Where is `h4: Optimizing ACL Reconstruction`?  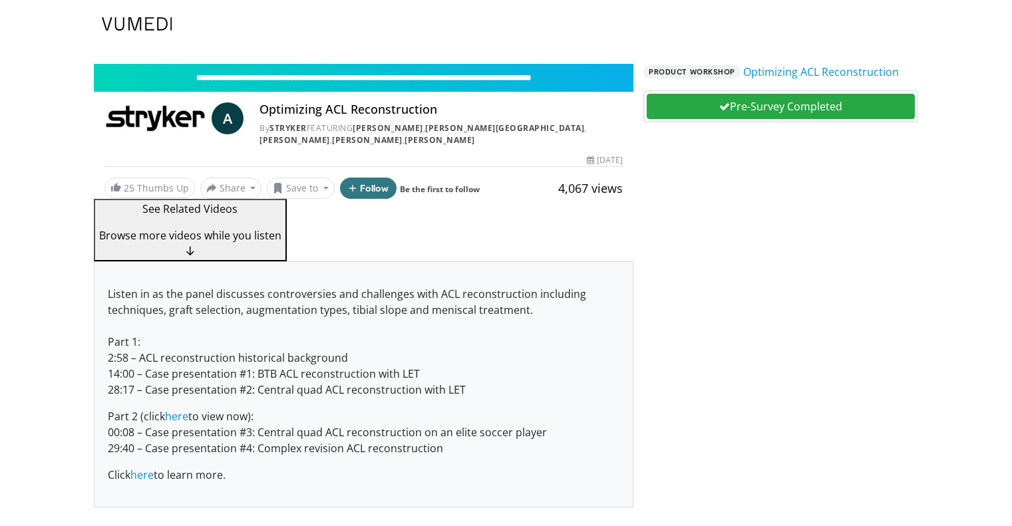
h4: Optimizing ACL Reconstruction is located at coordinates (441, 110).